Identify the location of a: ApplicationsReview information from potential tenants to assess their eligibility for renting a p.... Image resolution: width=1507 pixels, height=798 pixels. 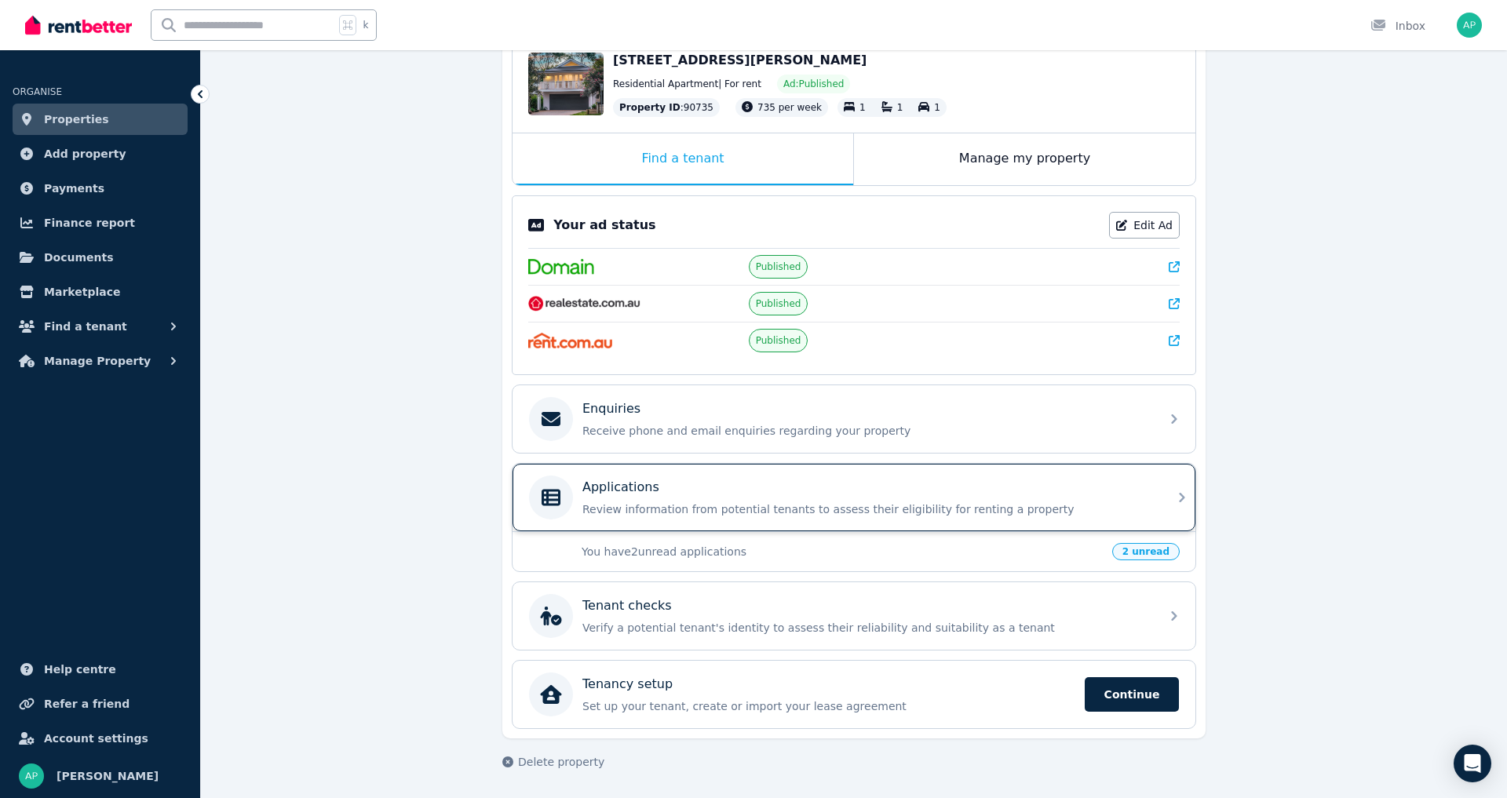
(854, 498).